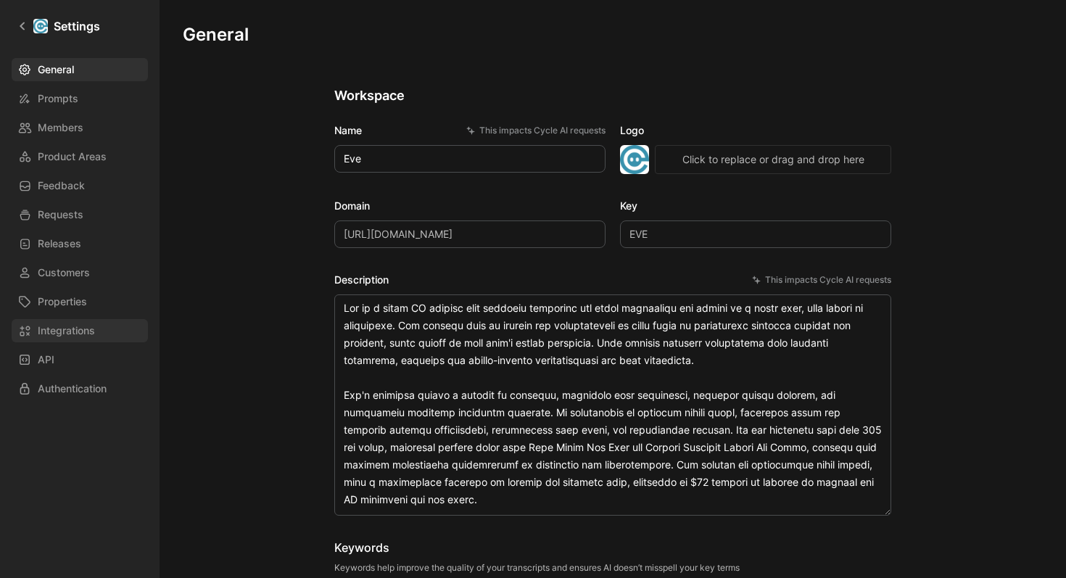 The image size is (1066, 578). Describe the element at coordinates (613, 96) in the screenshot. I see `h2: Workspace` at that location.